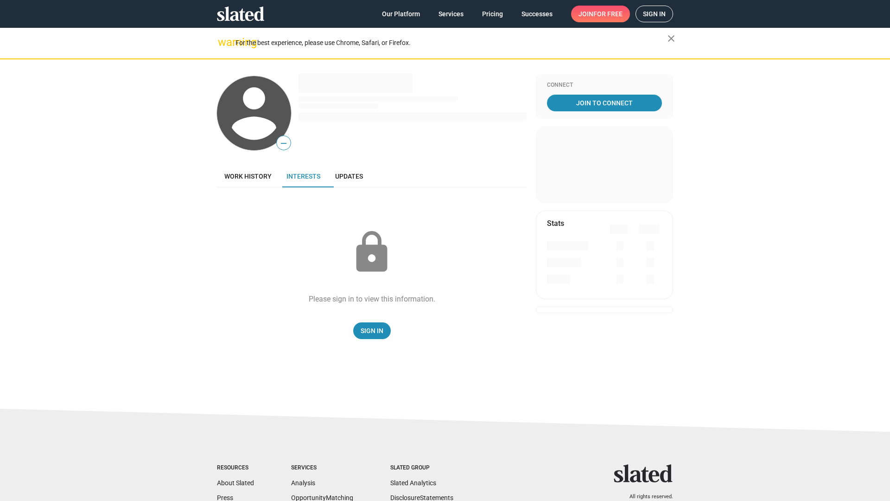 Image resolution: width=890 pixels, height=501 pixels. I want to click on mat-icon: warning, so click(223, 42).